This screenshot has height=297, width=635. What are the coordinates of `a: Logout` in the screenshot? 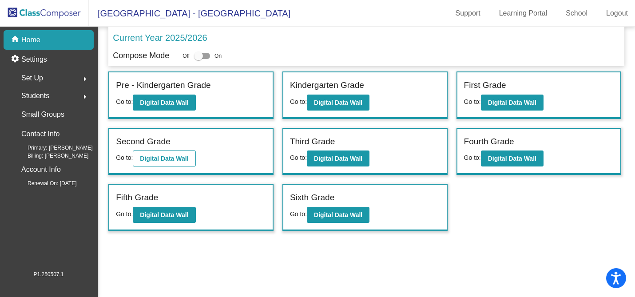 It's located at (617, 13).